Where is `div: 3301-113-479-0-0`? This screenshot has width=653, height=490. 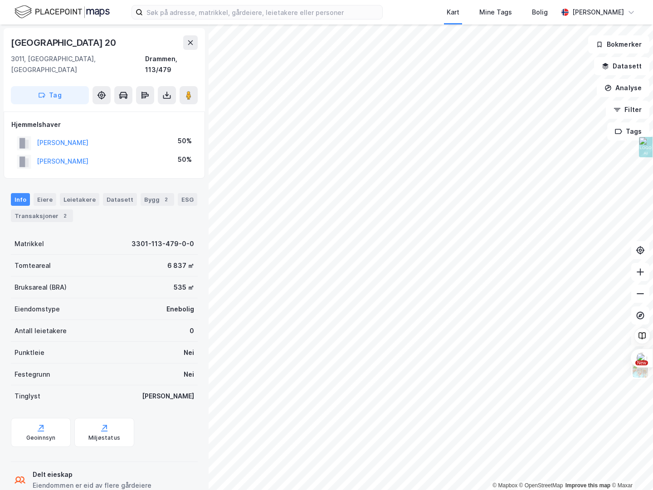
div: 3301-113-479-0-0 is located at coordinates (163, 244).